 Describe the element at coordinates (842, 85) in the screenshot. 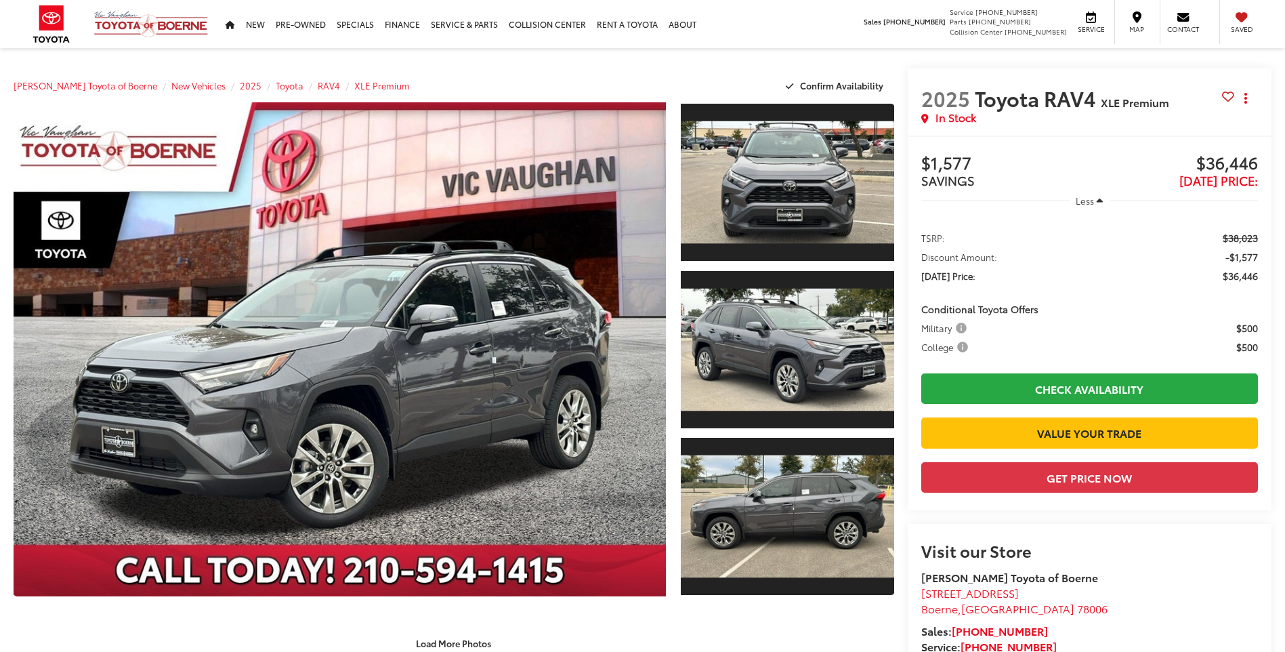

I see `span: Confirm Availability` at that location.